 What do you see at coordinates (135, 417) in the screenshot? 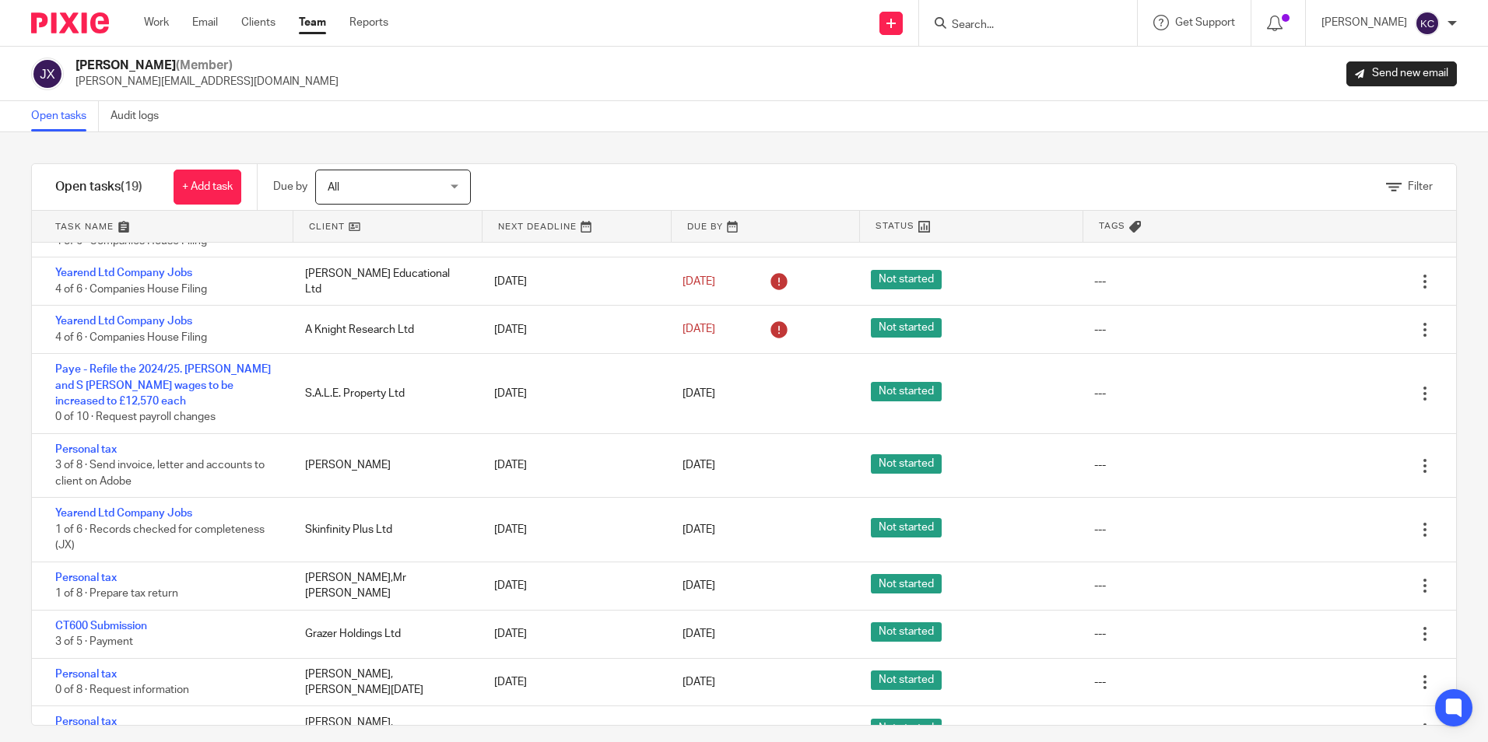
I see `span: 0 of 10 · Request payroll changes` at bounding box center [135, 417].